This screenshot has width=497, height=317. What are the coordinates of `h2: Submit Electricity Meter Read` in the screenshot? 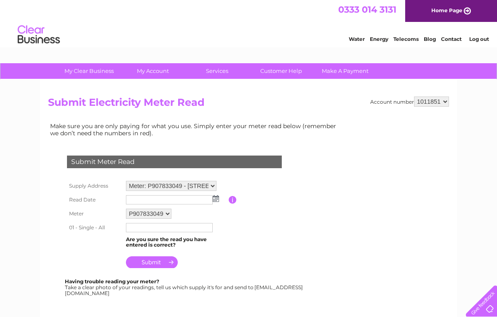 It's located at (248, 104).